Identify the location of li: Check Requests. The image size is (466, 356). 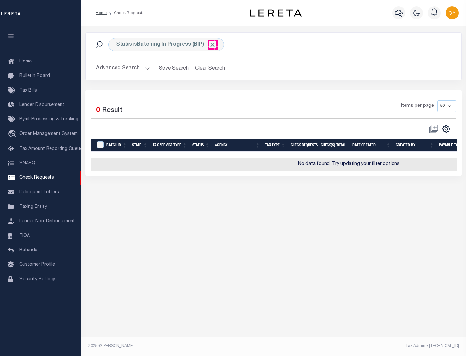
(125, 13).